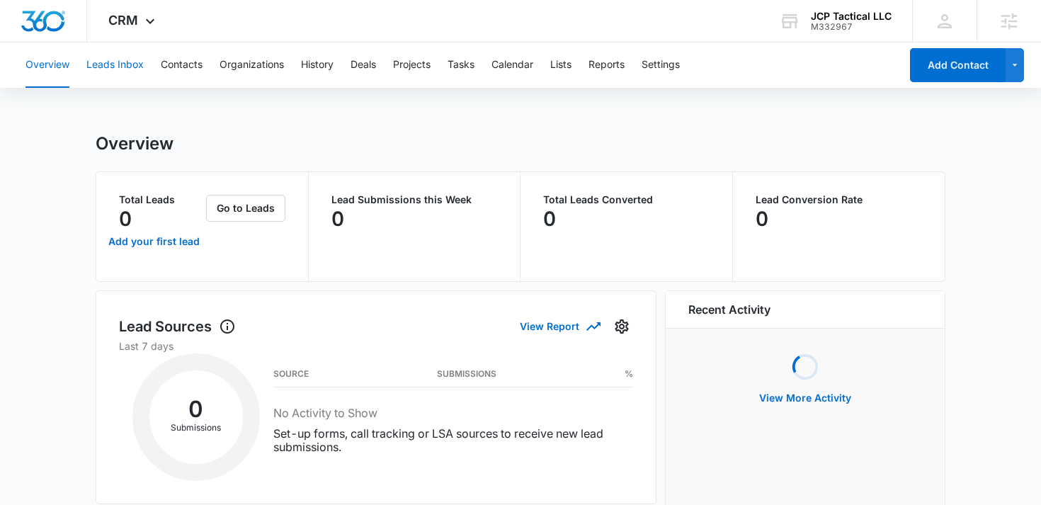 This screenshot has height=505, width=1041. Describe the element at coordinates (453, 413) in the screenshot. I see `h3: No Activity to Show` at that location.